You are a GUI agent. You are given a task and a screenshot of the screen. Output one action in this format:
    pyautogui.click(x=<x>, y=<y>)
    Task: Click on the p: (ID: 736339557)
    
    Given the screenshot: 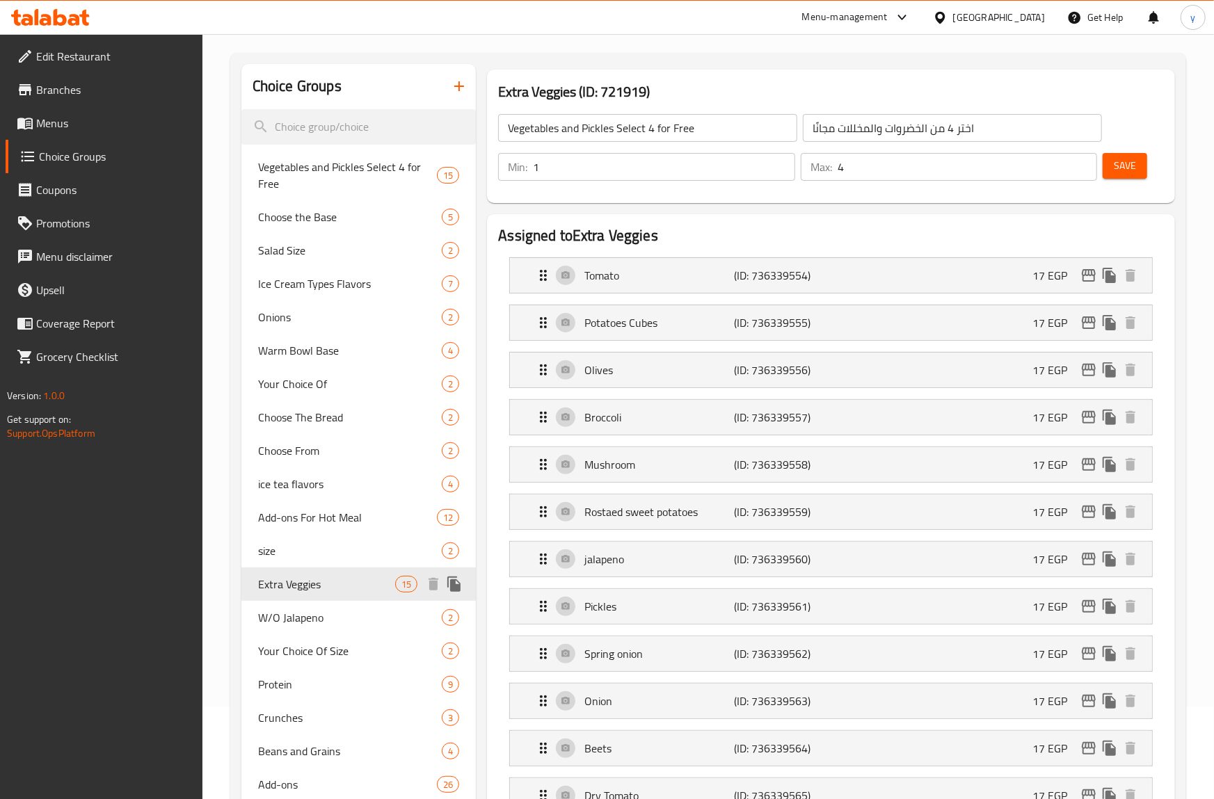 What is the action you would take?
    pyautogui.click(x=783, y=417)
    